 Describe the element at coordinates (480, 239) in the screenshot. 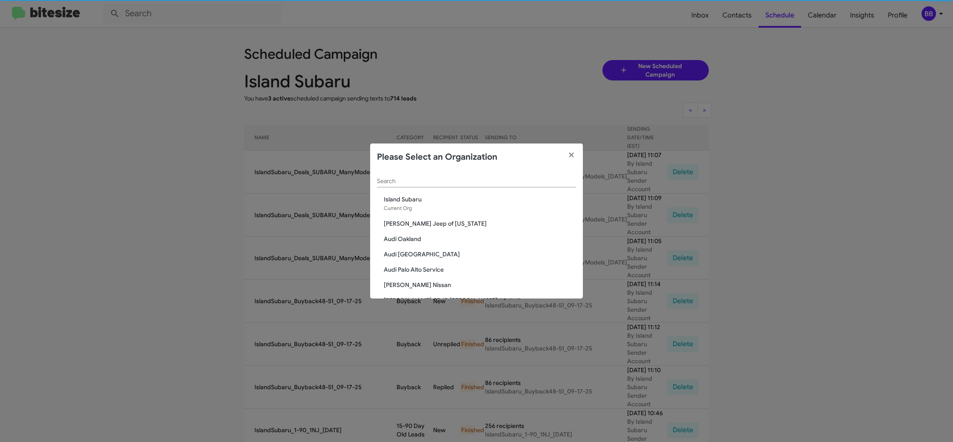

I see `span: Audi Oakland` at that location.